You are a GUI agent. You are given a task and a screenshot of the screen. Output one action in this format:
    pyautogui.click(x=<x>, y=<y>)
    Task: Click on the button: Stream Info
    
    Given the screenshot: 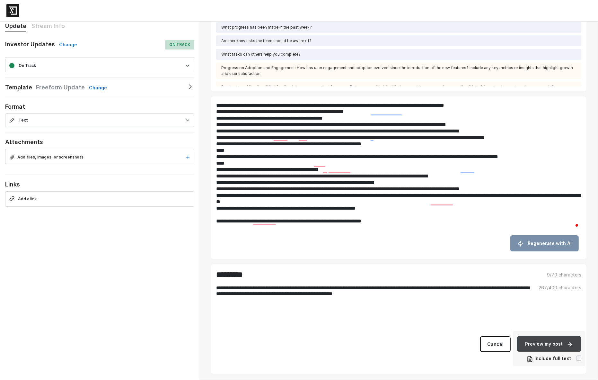 What is the action you would take?
    pyautogui.click(x=48, y=26)
    